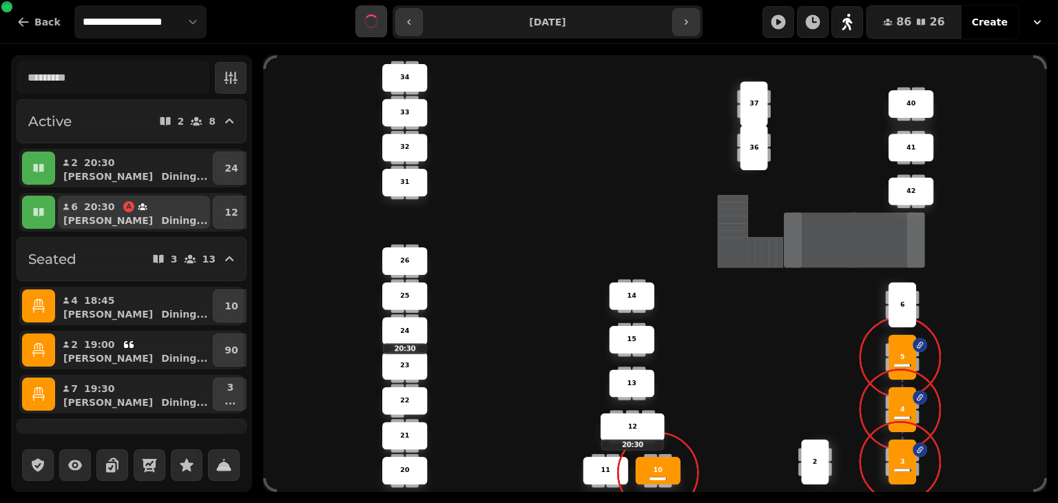 The image size is (1058, 503). What do you see at coordinates (911, 104) in the screenshot?
I see `p: 40` at bounding box center [911, 104].